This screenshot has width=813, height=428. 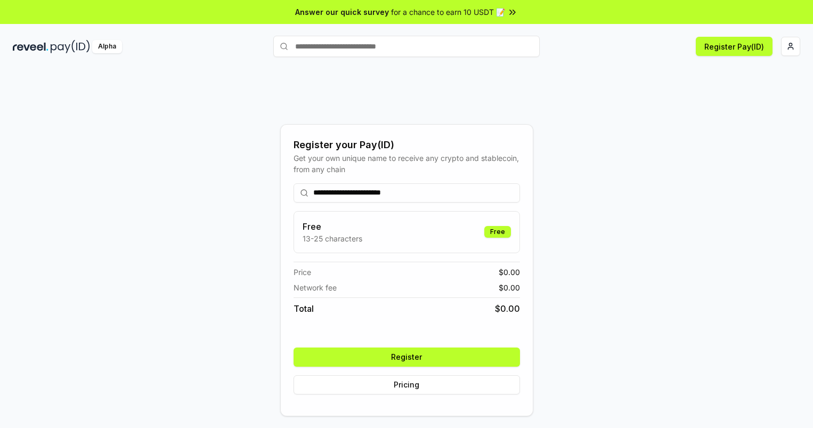 I want to click on button: Pricing, so click(x=407, y=385).